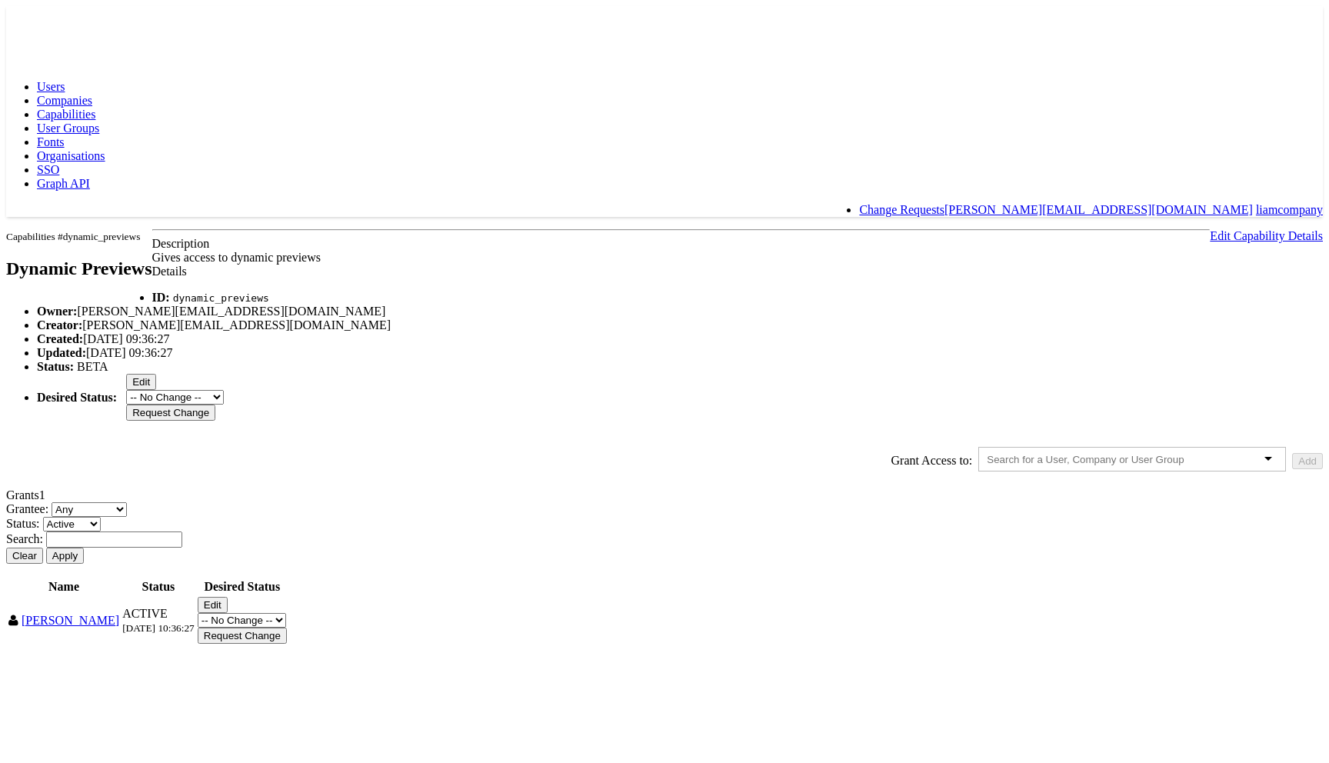  What do you see at coordinates (13, 621) in the screenshot?
I see `span: User` at bounding box center [13, 621].